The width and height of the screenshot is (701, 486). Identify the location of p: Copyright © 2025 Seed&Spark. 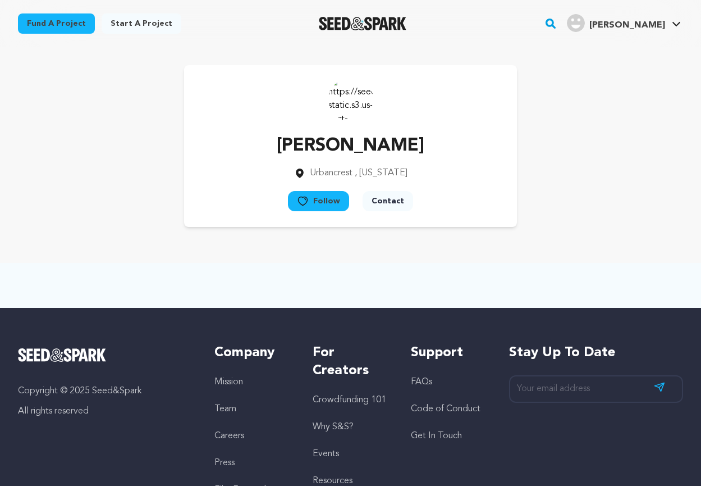
(105, 391).